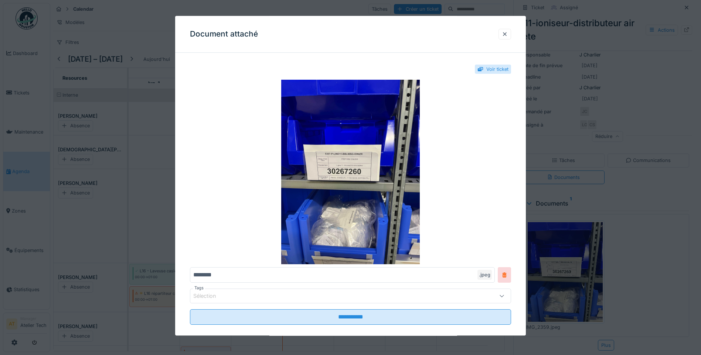 This screenshot has height=355, width=701. I want to click on div: Sélection, so click(210, 297).